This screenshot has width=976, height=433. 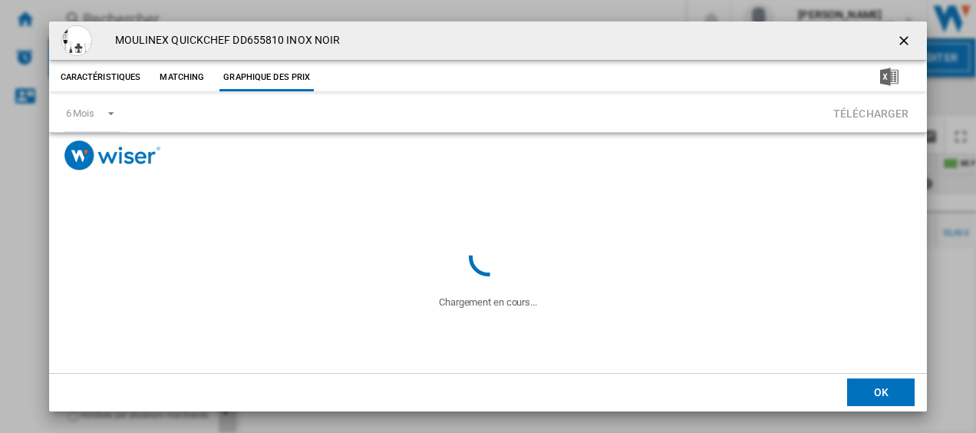 What do you see at coordinates (77, 41) in the screenshot?
I see `img: 61u6KN4NzoL.__AC_SX300_SY300_QL70_ML2_.jpg` at bounding box center [77, 41].